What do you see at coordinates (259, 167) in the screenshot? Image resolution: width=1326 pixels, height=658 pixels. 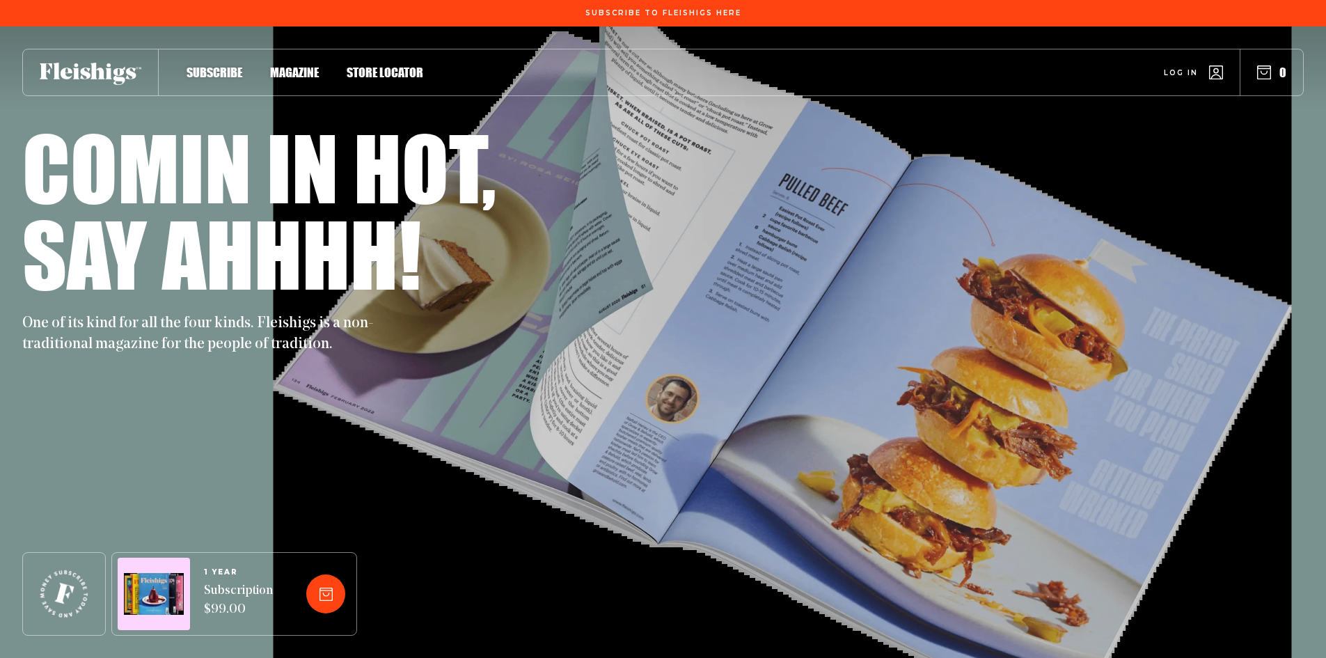 I see `h1: Comin in hot,` at bounding box center [259, 167].